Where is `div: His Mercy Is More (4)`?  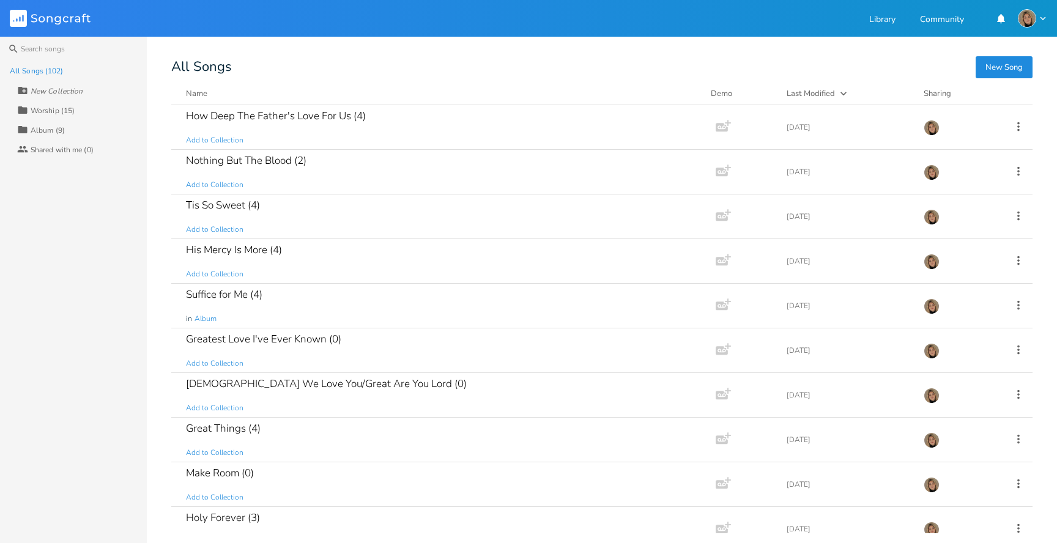
div: His Mercy Is More (4) is located at coordinates (234, 250).